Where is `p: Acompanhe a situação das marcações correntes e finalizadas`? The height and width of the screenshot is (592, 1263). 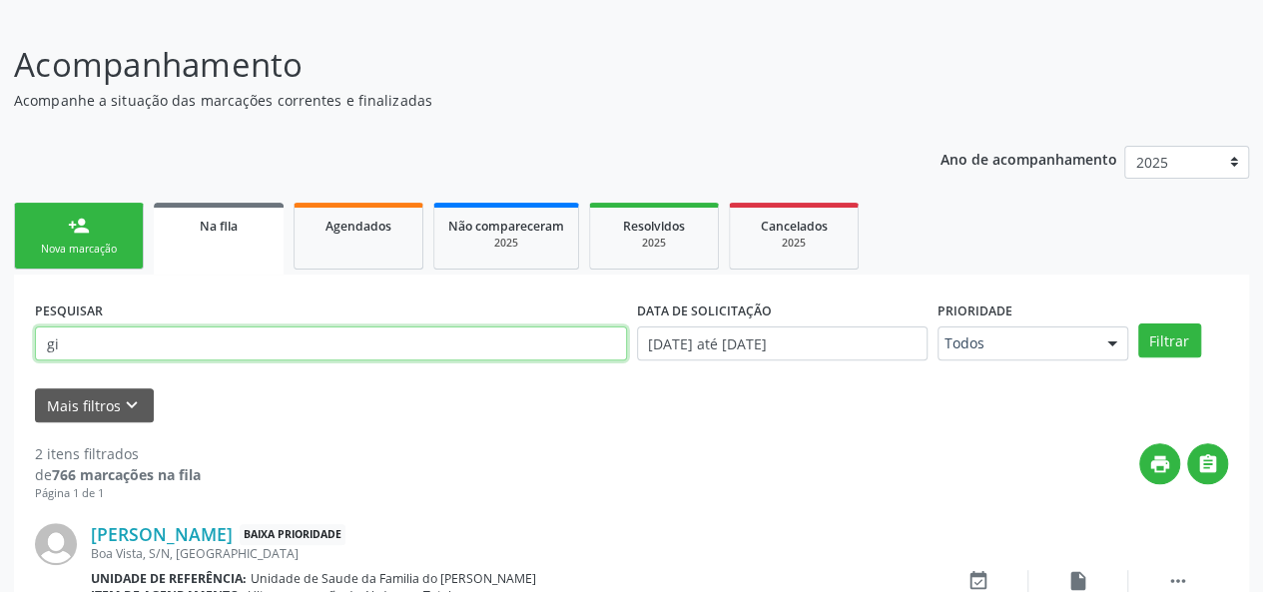
p: Acompanhe a situação das marcações correntes e finalizadas is located at coordinates (446, 100).